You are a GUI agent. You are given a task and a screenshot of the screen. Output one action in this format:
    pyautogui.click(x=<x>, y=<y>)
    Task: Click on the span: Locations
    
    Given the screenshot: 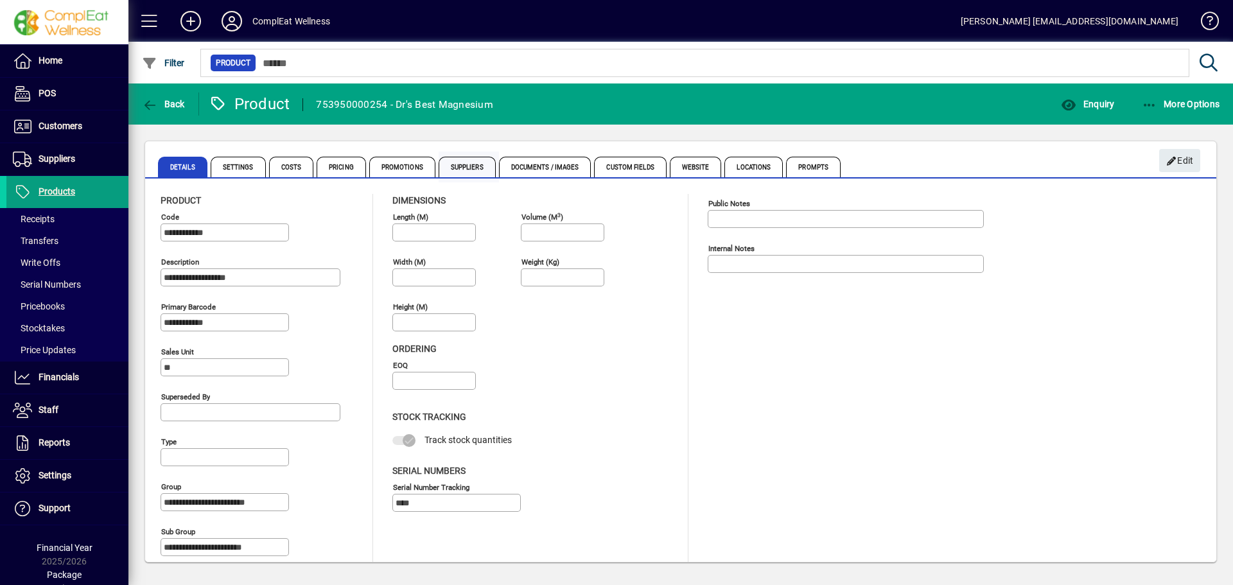 What is the action you would take?
    pyautogui.click(x=753, y=167)
    